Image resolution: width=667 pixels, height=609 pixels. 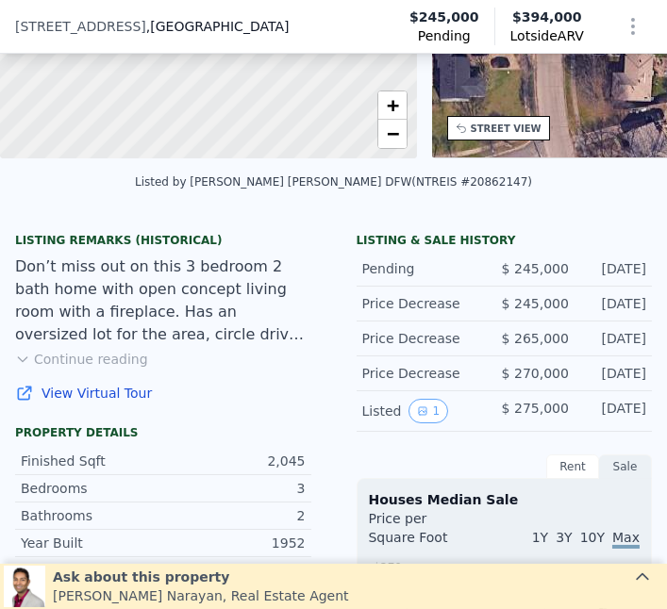 What do you see at coordinates (625, 539) in the screenshot?
I see `span: Max` at bounding box center [625, 539].